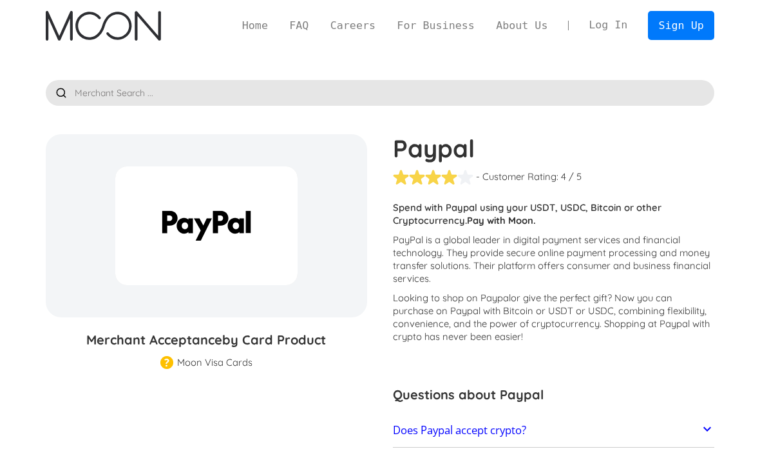 The height and width of the screenshot is (449, 760). What do you see at coordinates (564, 177) in the screenshot?
I see `div: 4` at bounding box center [564, 177].